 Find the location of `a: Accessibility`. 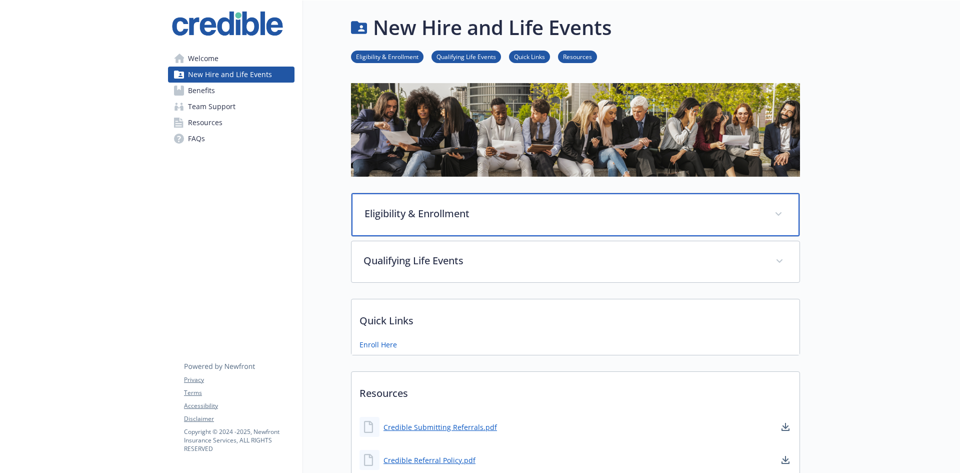

a: Accessibility is located at coordinates (239, 406).